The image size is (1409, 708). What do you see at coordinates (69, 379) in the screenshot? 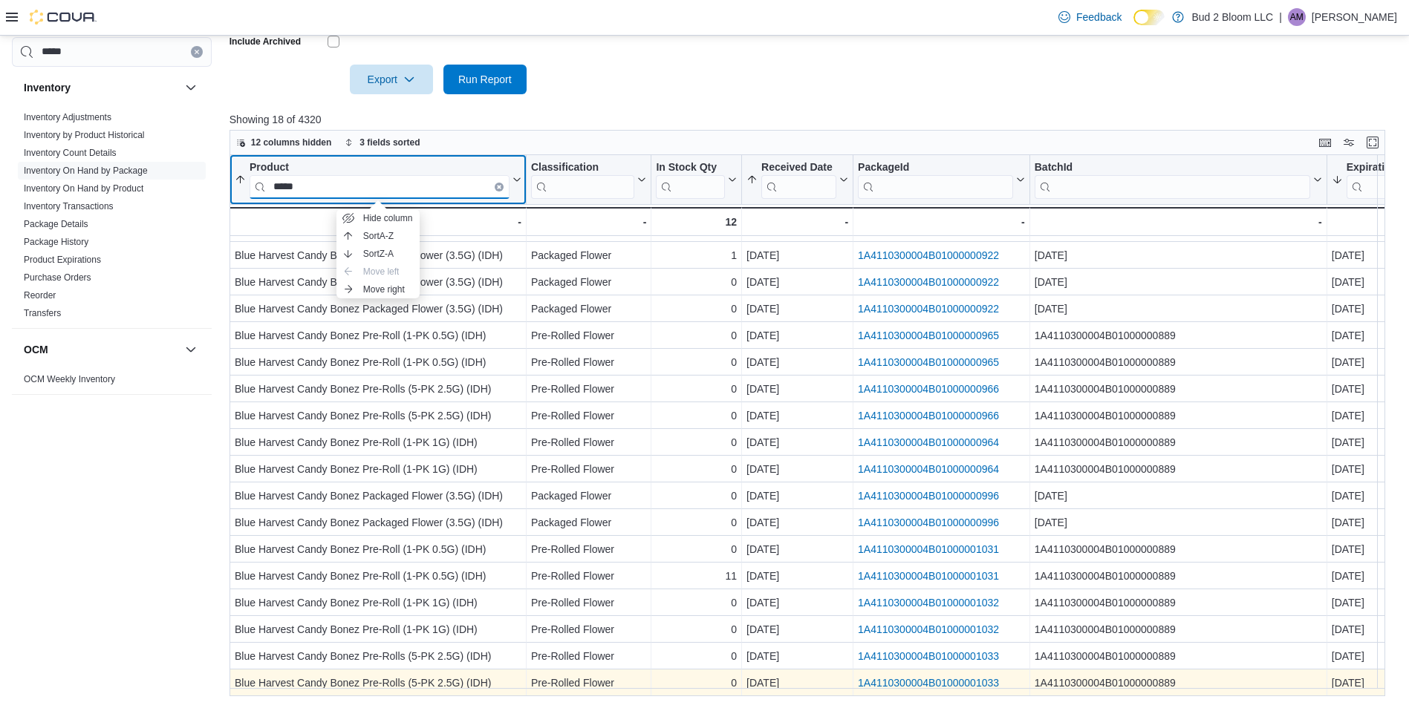
I see `a: OCM Weekly Inventory` at bounding box center [69, 379].